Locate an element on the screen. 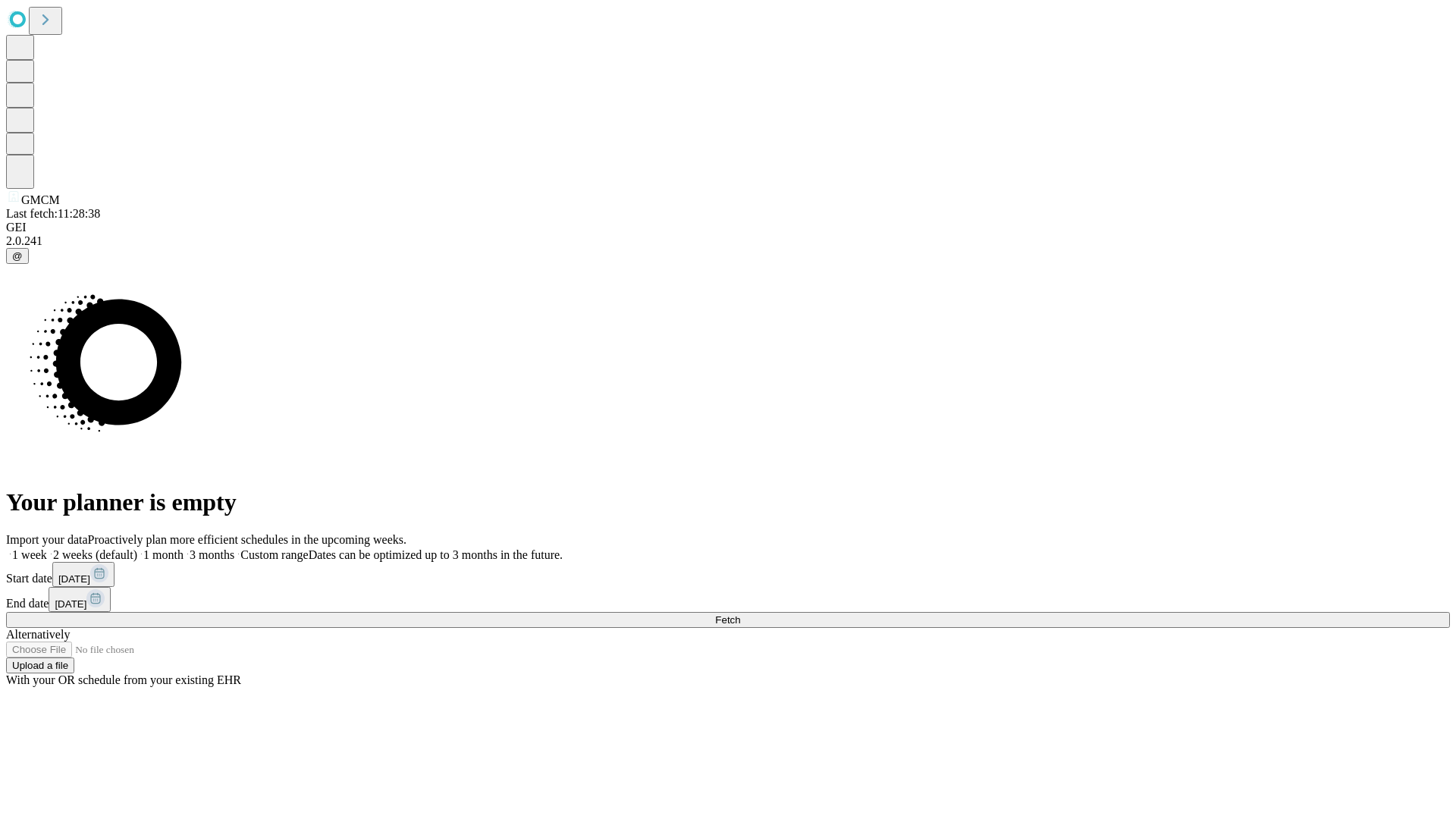 Image resolution: width=1456 pixels, height=819 pixels. button: Fetch is located at coordinates (728, 619).